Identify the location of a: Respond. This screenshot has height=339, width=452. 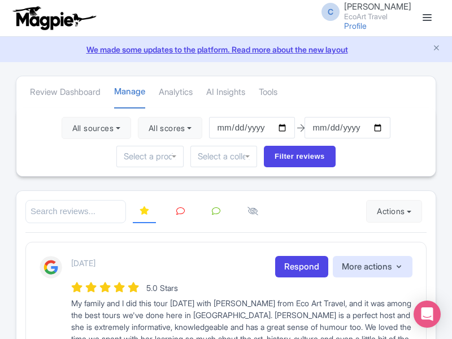
(302, 267).